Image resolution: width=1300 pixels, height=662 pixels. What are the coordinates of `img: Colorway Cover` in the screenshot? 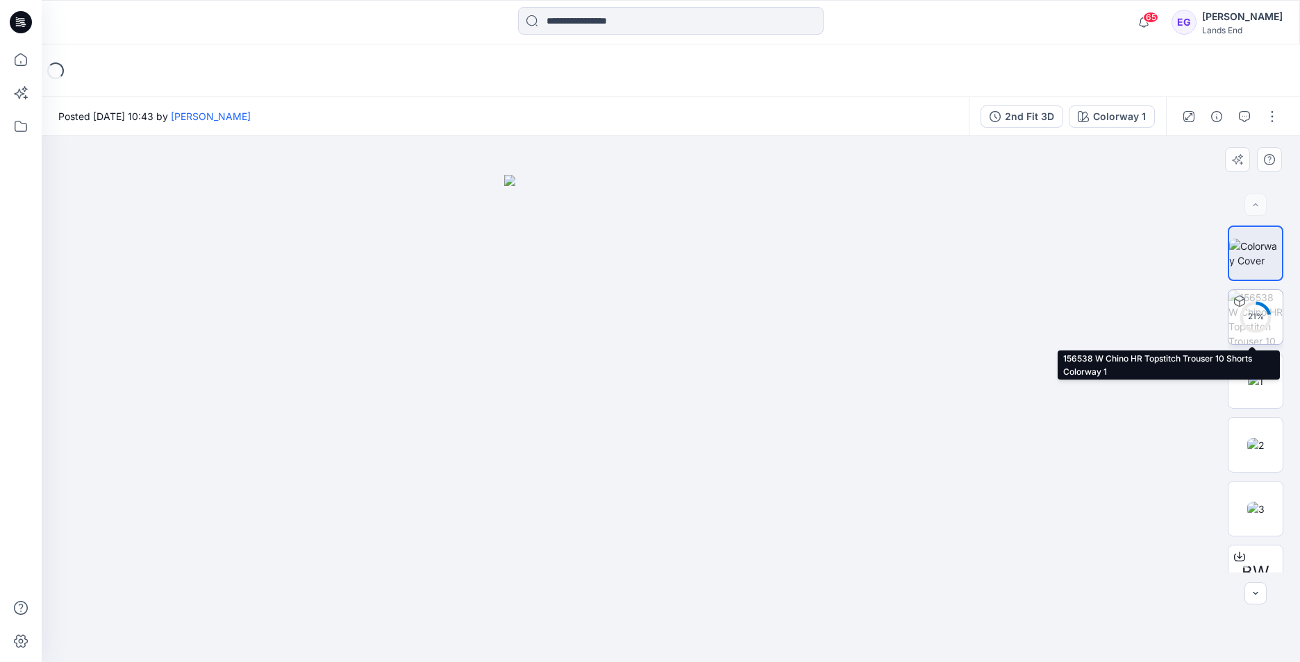 It's located at (1256, 253).